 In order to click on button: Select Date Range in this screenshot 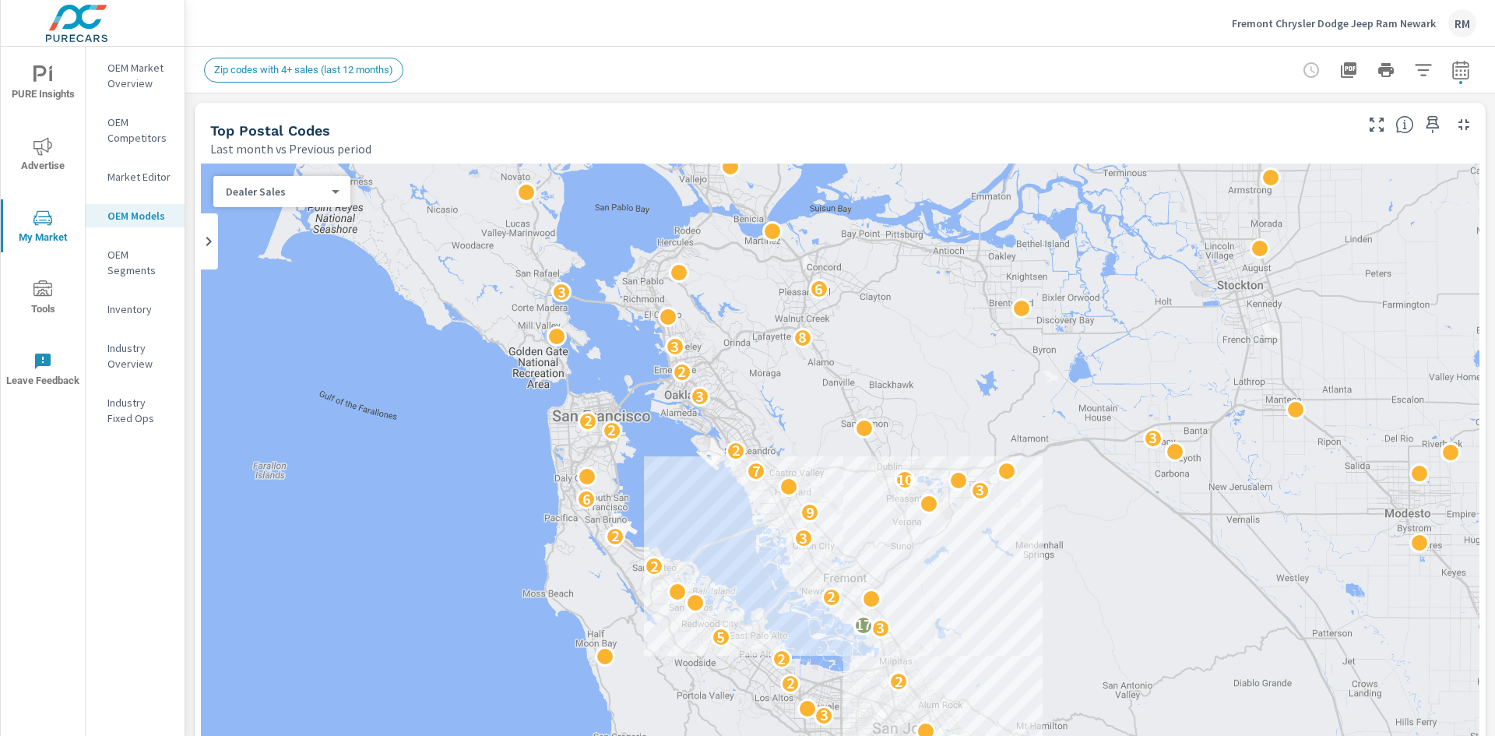, I will do `click(1461, 70)`.